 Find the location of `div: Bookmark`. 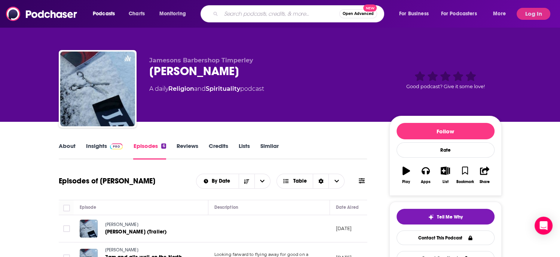

div: Bookmark is located at coordinates (465, 182).